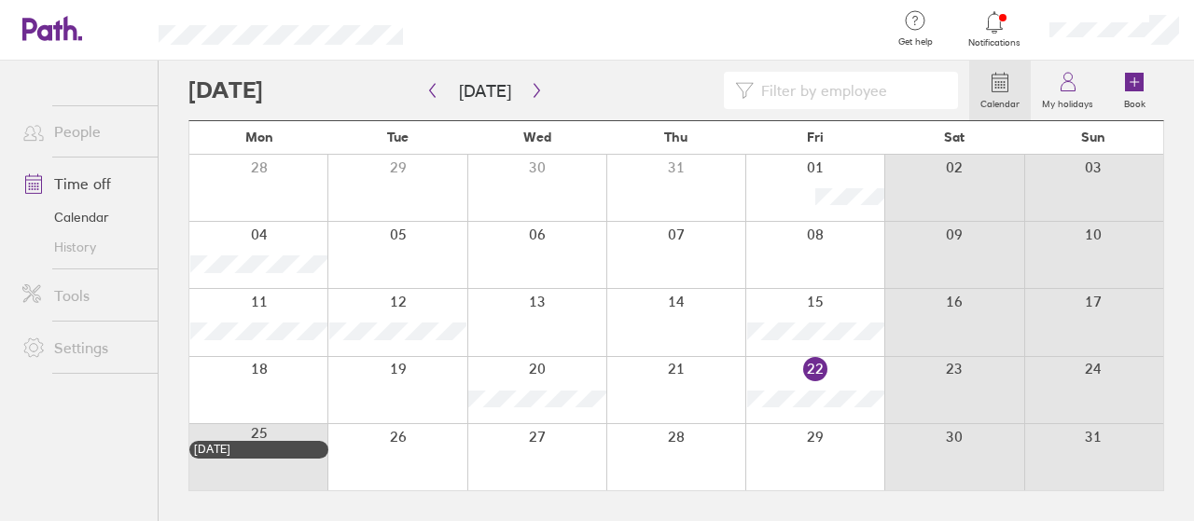  What do you see at coordinates (537, 137) in the screenshot?
I see `span: Wed` at bounding box center [537, 137].